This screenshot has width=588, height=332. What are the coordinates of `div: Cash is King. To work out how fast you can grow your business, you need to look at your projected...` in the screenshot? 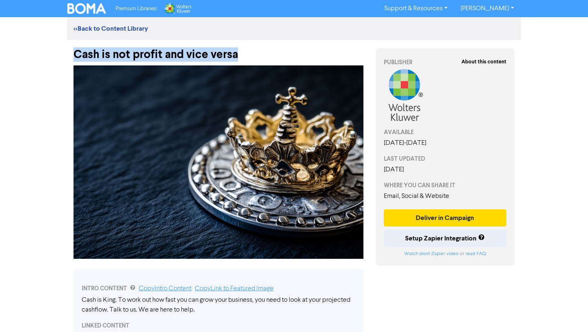 It's located at (219, 305).